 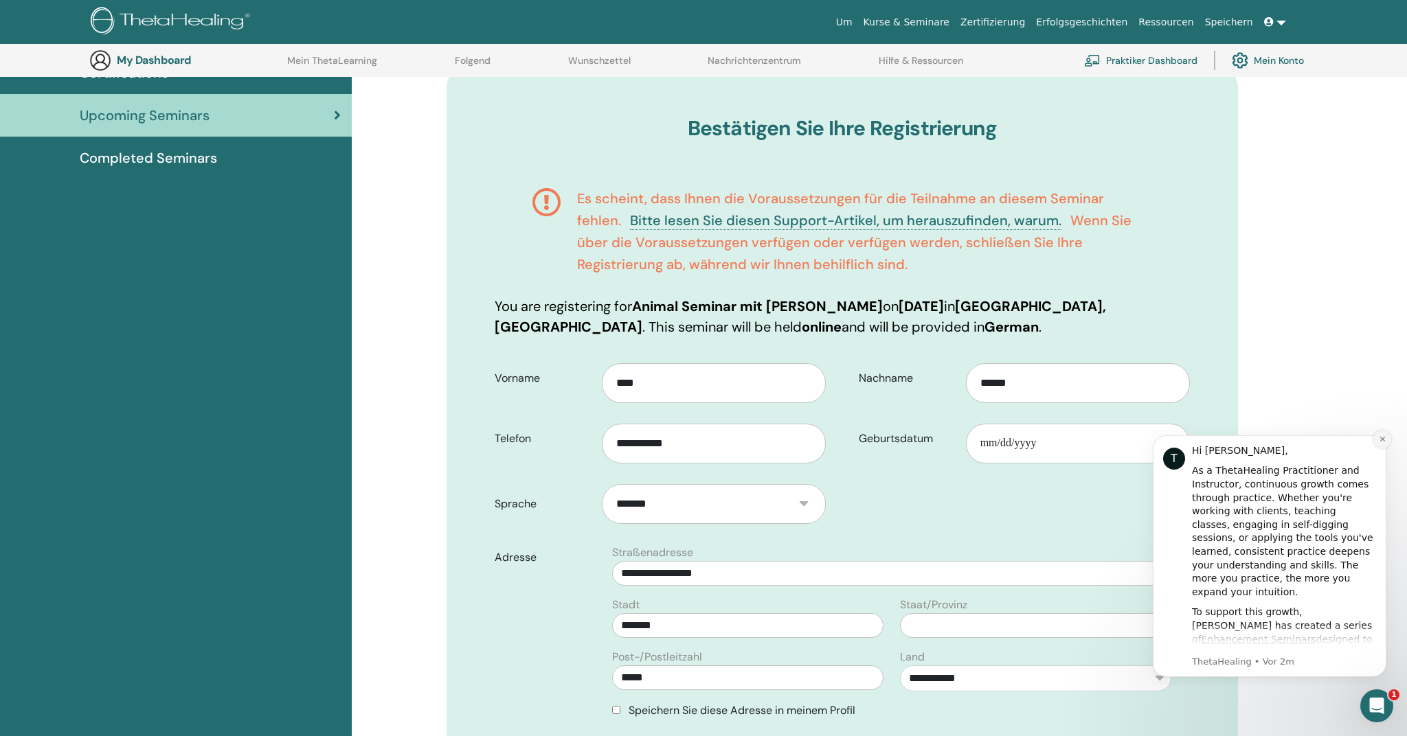 I want to click on img: generic-user-icon.jpg, so click(x=100, y=60).